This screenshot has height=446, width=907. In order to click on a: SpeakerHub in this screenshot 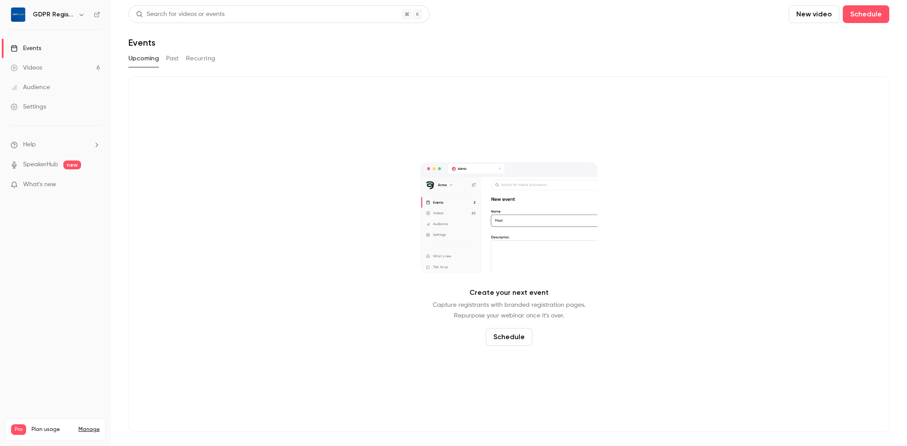, I will do `click(40, 164)`.